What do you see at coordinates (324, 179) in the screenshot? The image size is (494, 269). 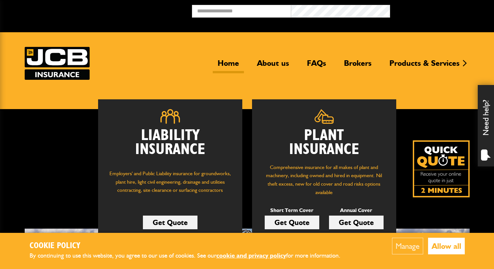 I see `p: Comprehensive insurance for all makes of plant and machinery, including owned and hired in equipm...` at bounding box center [324, 179].